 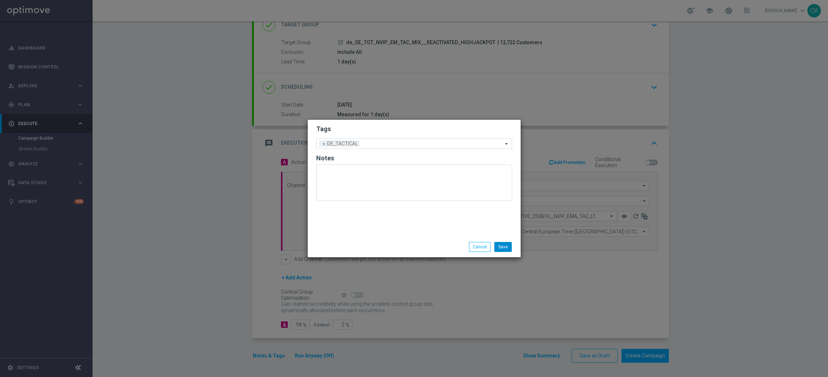 I want to click on h2: Tags, so click(x=414, y=129).